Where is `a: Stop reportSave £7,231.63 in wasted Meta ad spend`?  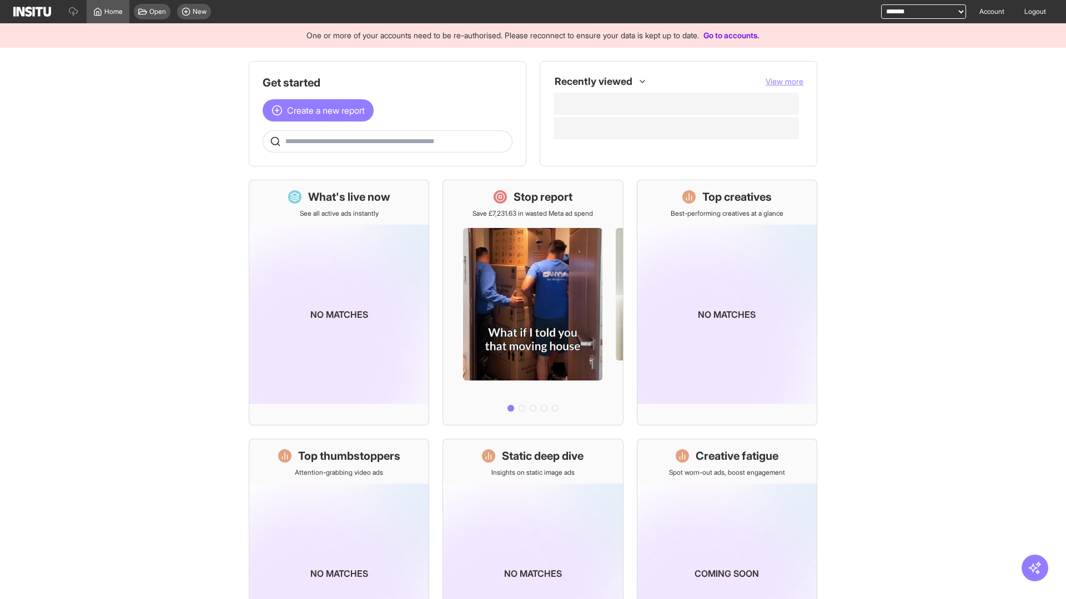 a: Stop reportSave £7,231.63 in wasted Meta ad spend is located at coordinates (532, 302).